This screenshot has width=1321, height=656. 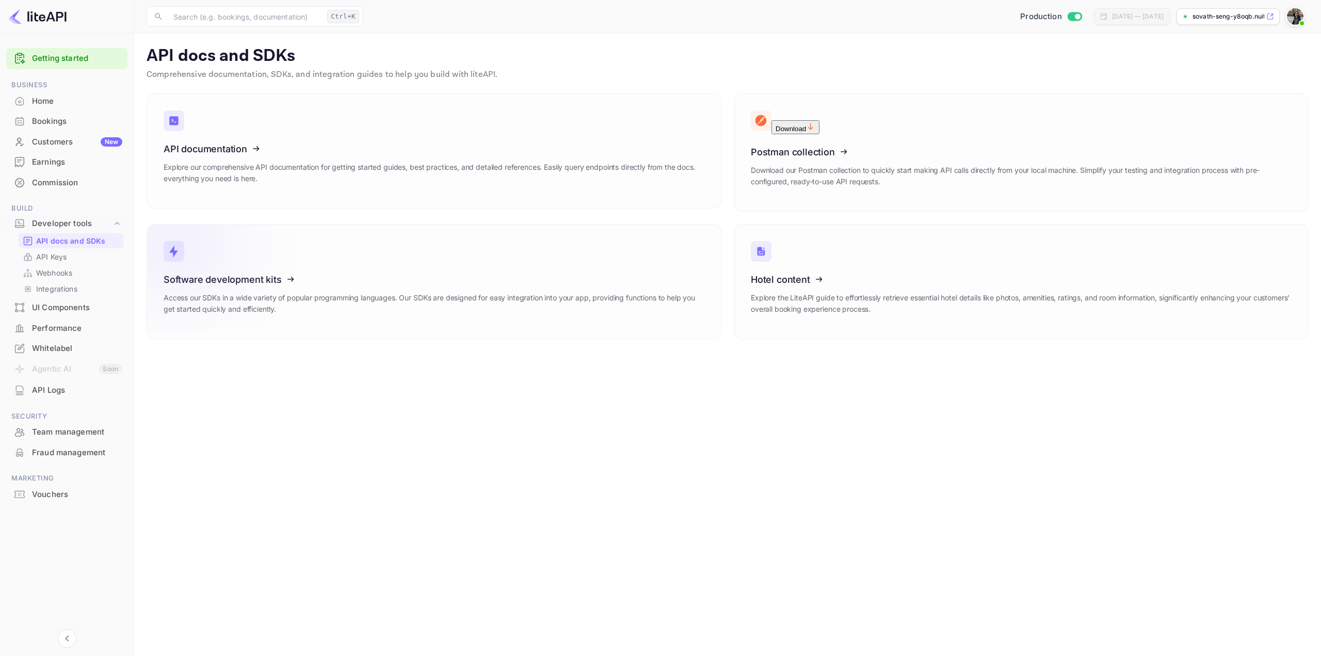 What do you see at coordinates (71, 272) in the screenshot?
I see `a: Webhooks` at bounding box center [71, 272].